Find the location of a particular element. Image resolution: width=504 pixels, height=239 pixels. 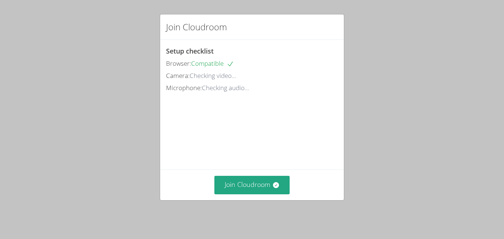

span: Compatible is located at coordinates (212, 63).